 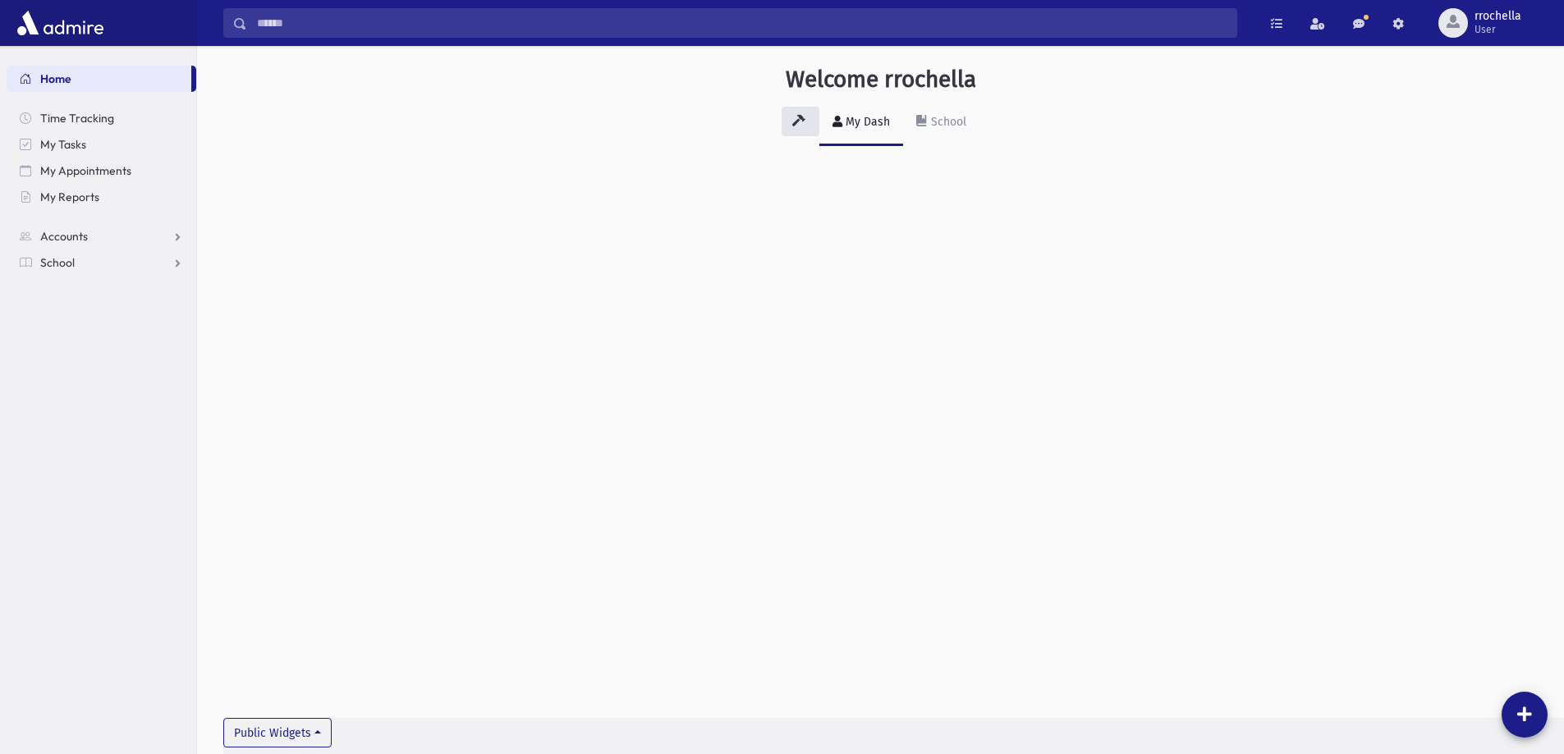 I want to click on a: Home, so click(x=99, y=79).